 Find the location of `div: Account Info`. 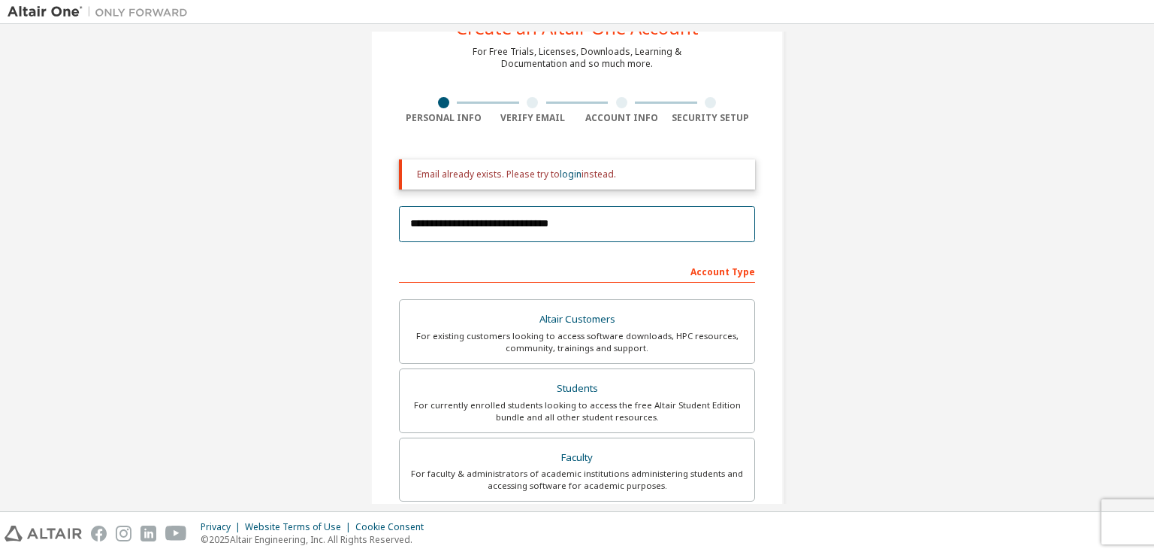

div: Account Info is located at coordinates (621, 118).